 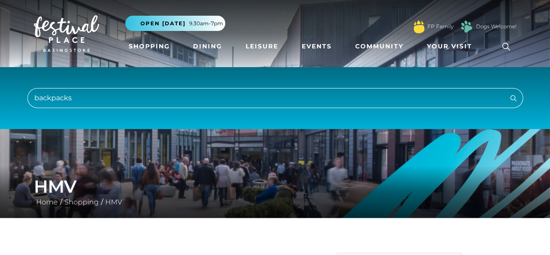 What do you see at coordinates (275, 98) in the screenshot?
I see `input: Search...` at bounding box center [275, 98].